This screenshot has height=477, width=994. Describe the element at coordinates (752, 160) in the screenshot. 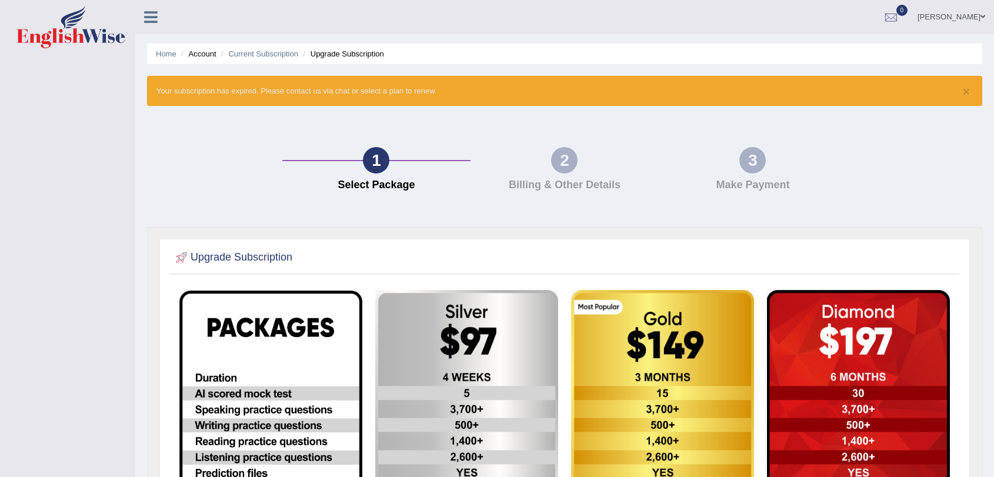

I see `div: 3` at that location.